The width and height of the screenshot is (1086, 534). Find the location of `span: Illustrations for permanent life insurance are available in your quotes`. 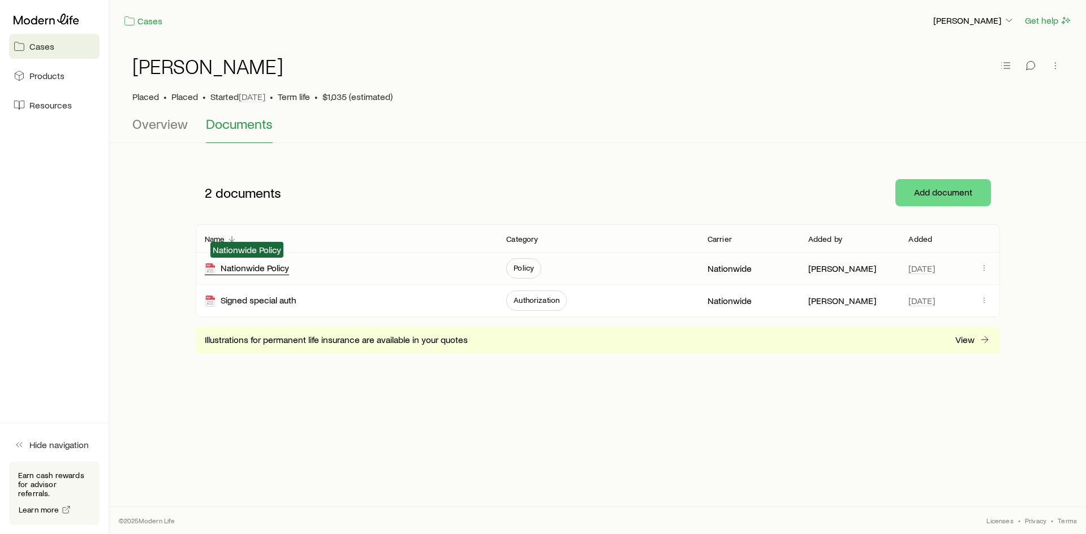

span: Illustrations for permanent life insurance are available in your quotes is located at coordinates (336, 340).